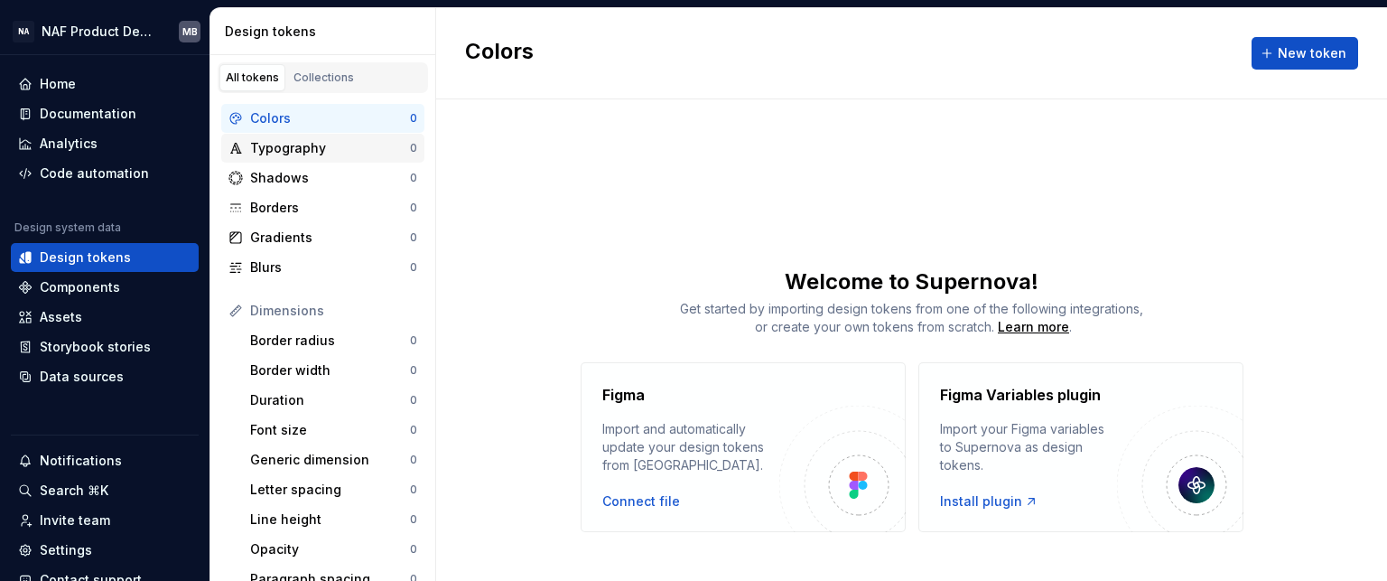 The width and height of the screenshot is (1387, 581). Describe the element at coordinates (330, 267) in the screenshot. I see `div: Blurs` at that location.